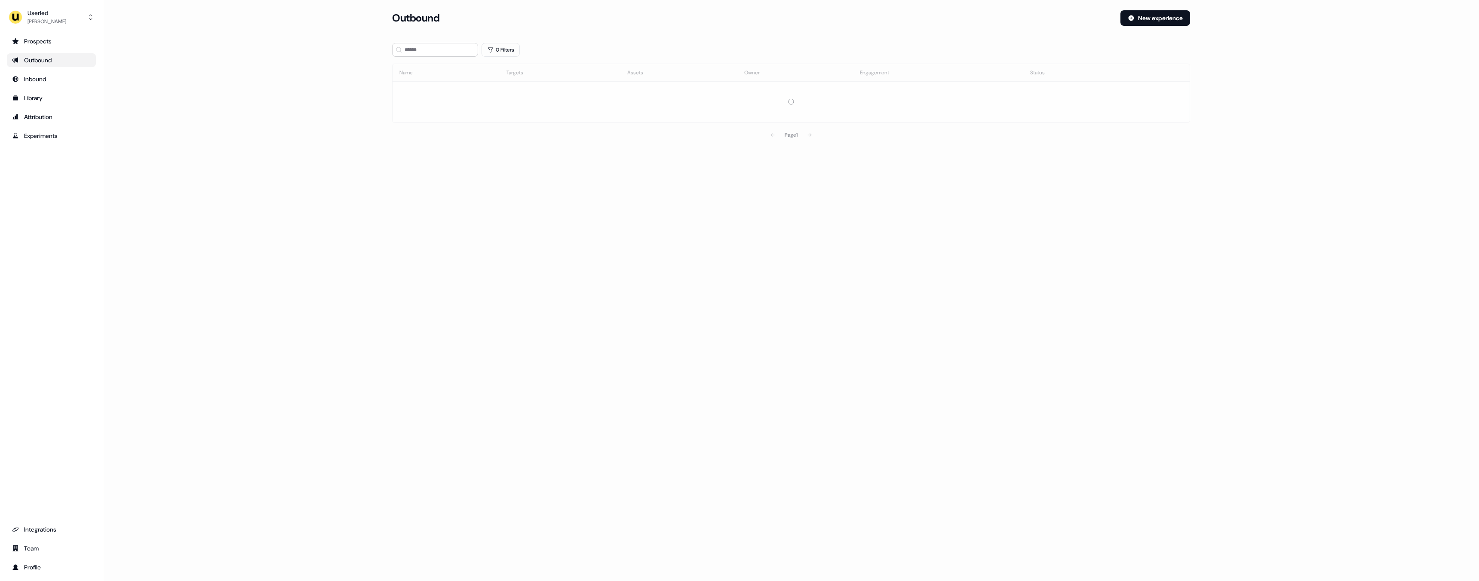 The width and height of the screenshot is (1479, 581). I want to click on a: Go to experiments, so click(51, 136).